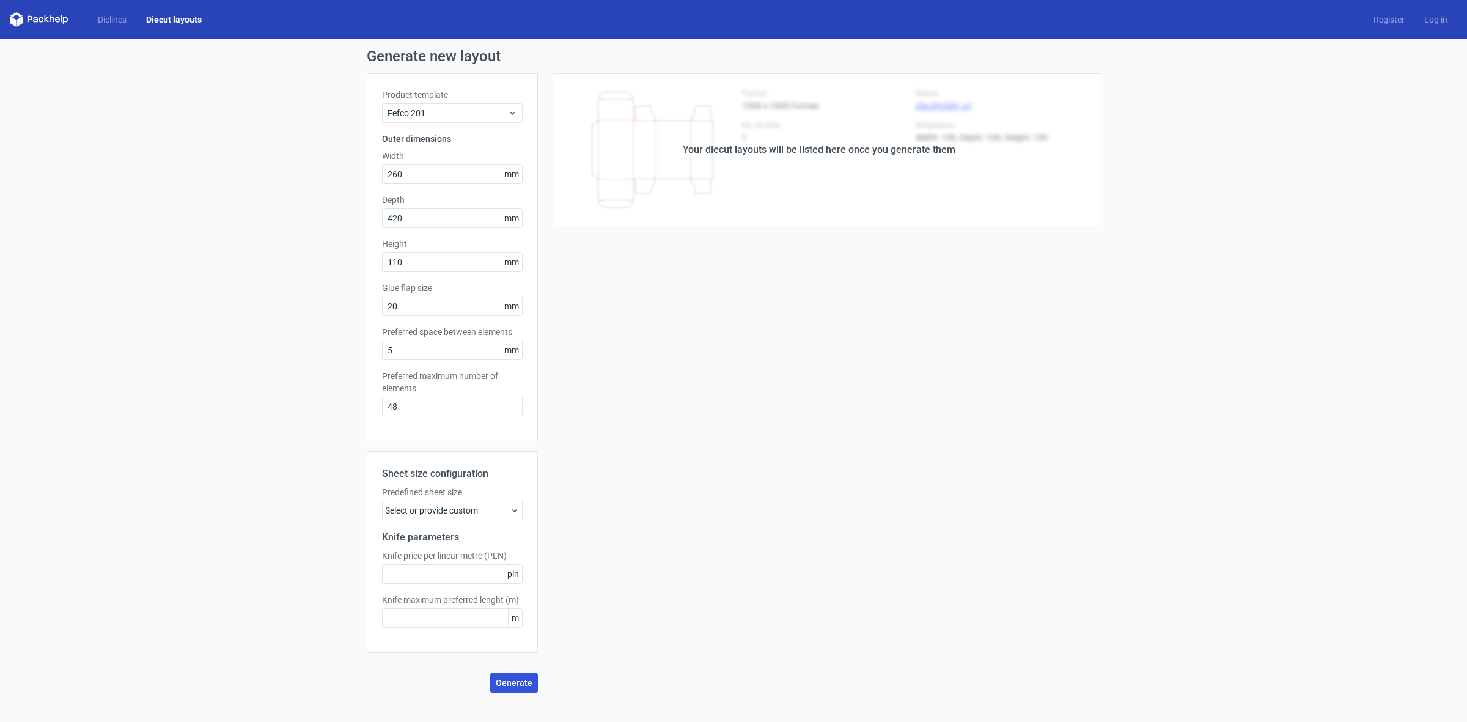  Describe the element at coordinates (174, 20) in the screenshot. I see `a: Diecut layouts` at that location.